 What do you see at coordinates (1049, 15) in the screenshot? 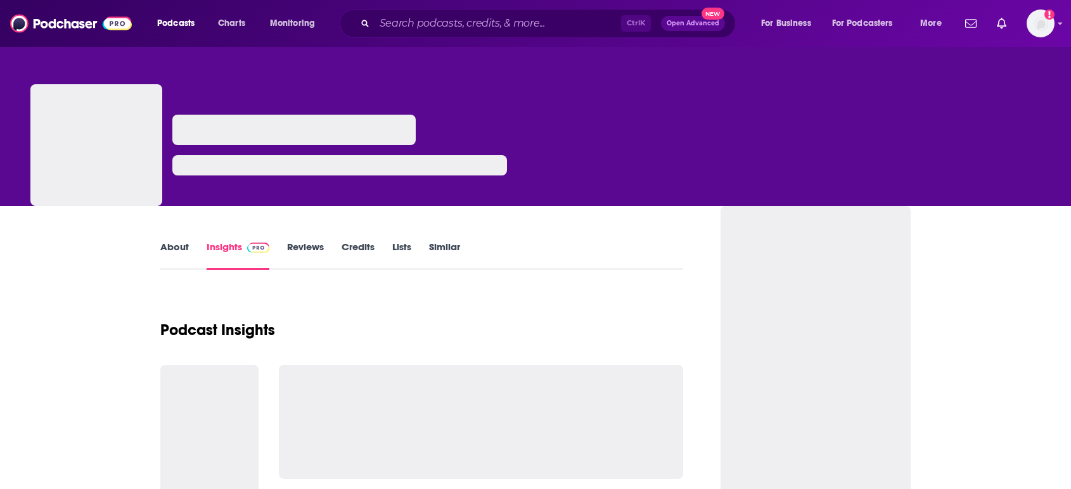
I see `svg: Add a profile image` at bounding box center [1049, 15].